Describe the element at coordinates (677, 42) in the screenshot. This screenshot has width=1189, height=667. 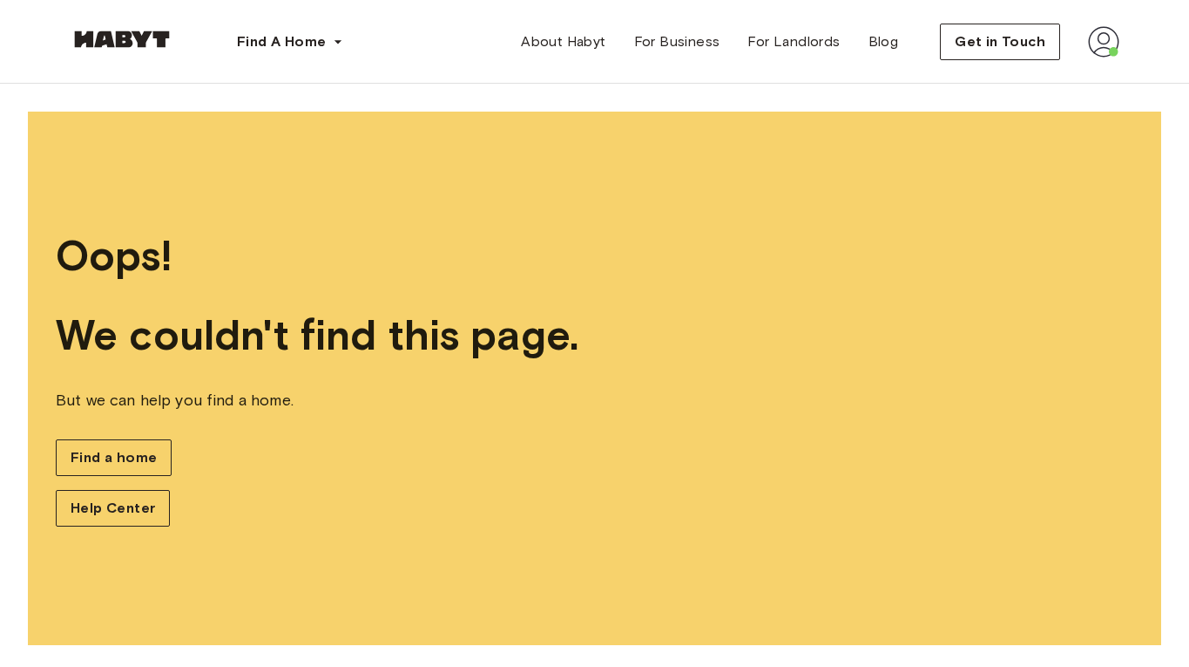
I see `a: For Business` at that location.